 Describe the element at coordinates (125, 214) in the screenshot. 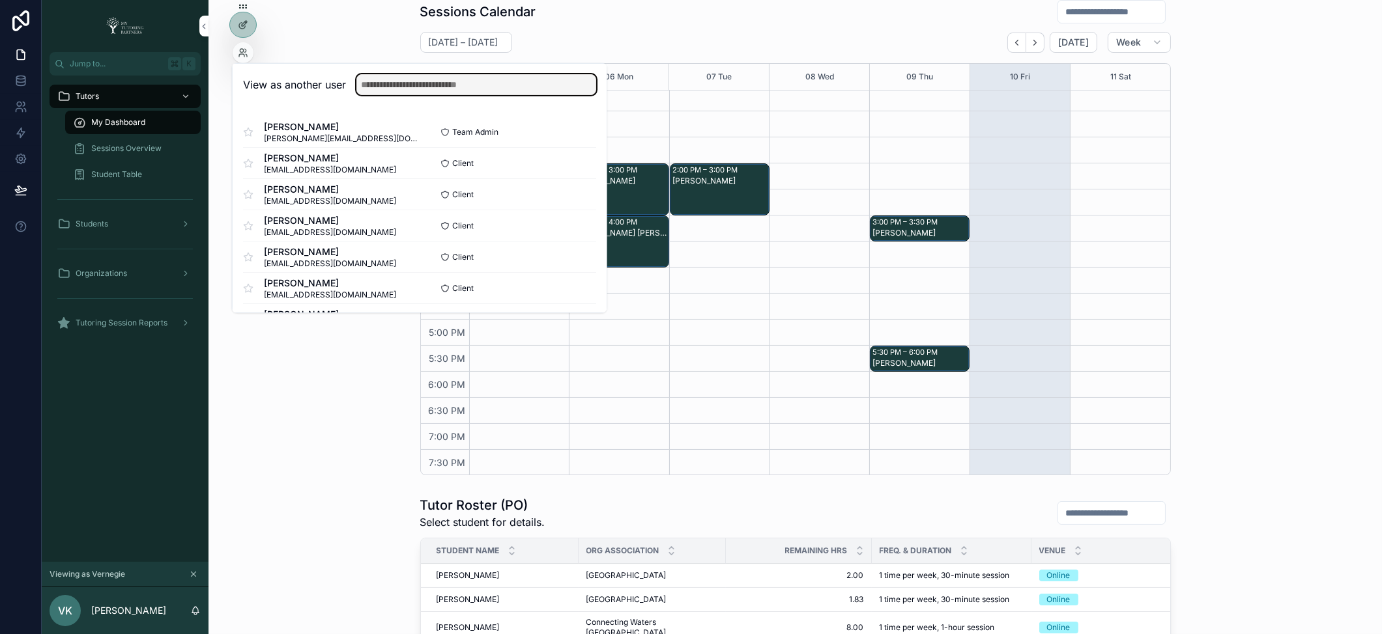

I see `div: scrollable content` at that location.